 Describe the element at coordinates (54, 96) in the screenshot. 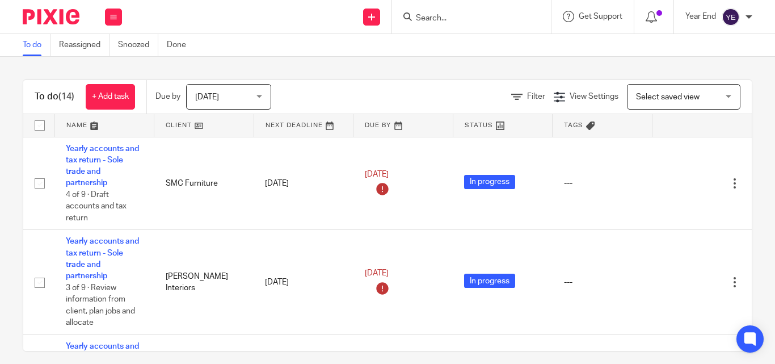

I see `h1: To do` at that location.